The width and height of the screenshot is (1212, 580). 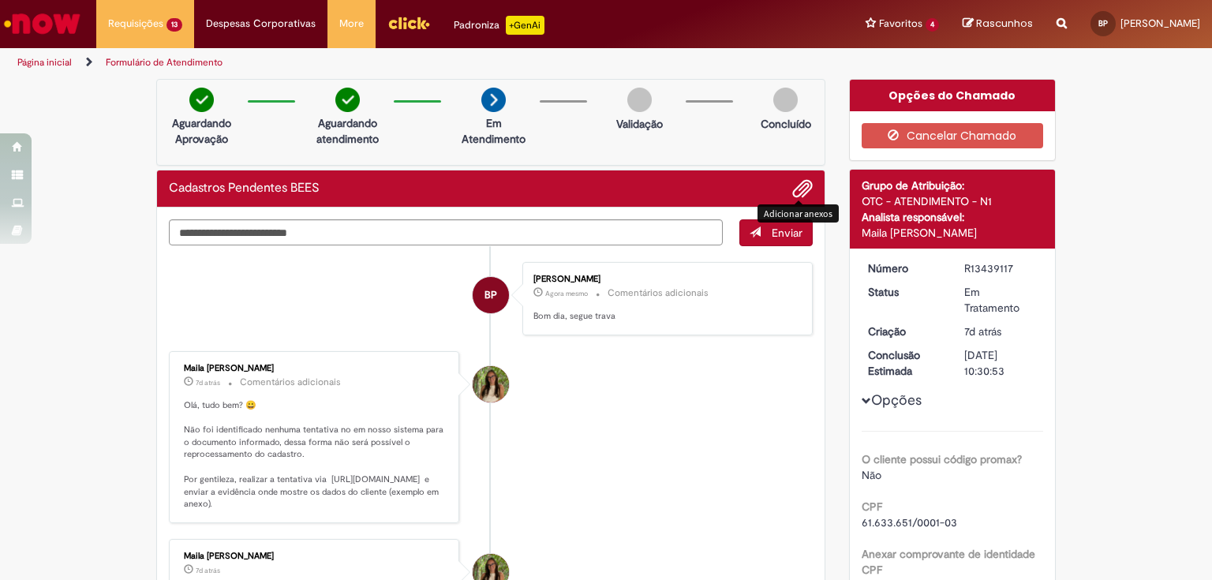 I want to click on span: Não, so click(x=871, y=475).